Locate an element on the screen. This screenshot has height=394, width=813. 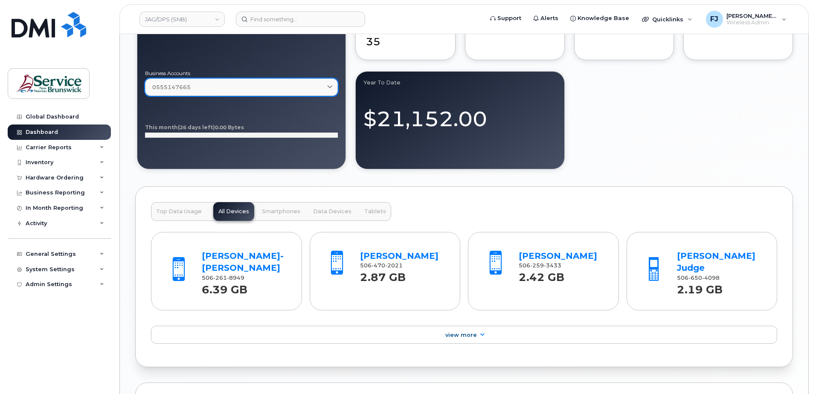
span: Smartphones is located at coordinates (281, 211).